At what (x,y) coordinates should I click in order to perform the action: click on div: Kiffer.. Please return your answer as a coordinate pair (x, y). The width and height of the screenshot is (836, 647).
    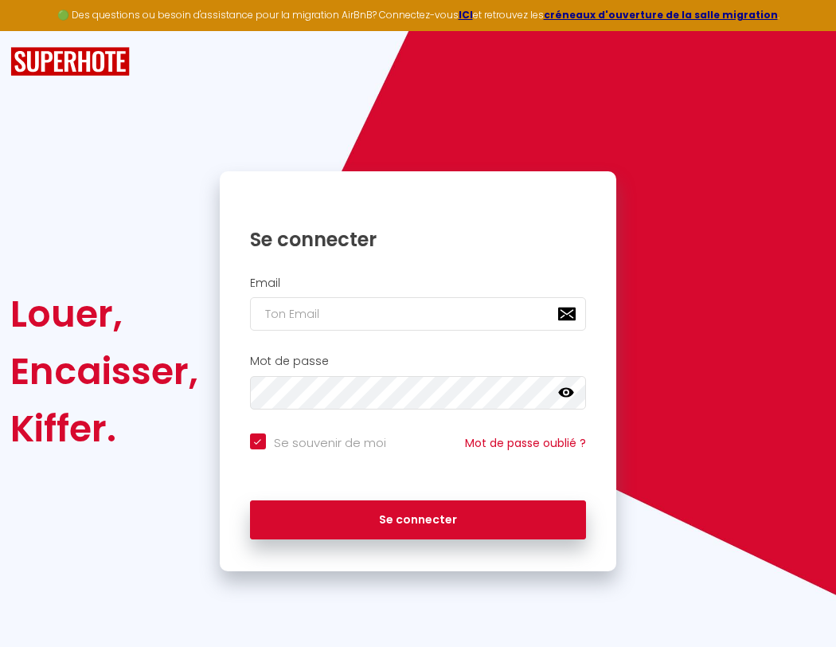
    Looking at the image, I should click on (104, 429).